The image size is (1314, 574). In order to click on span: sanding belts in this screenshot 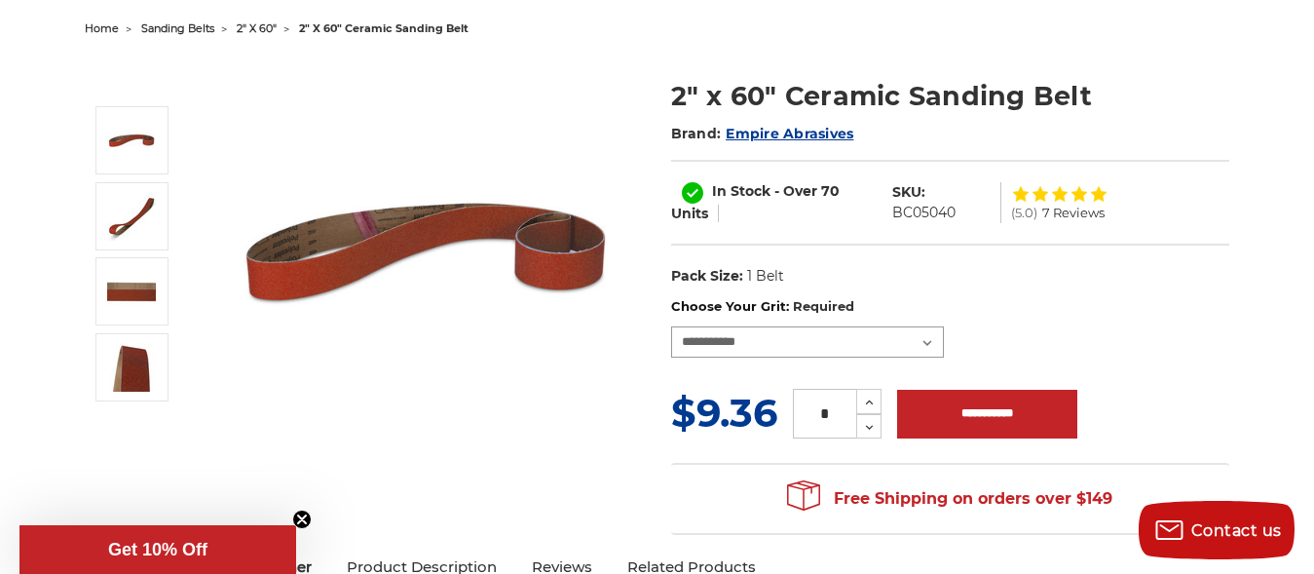, I will do `click(177, 28)`.